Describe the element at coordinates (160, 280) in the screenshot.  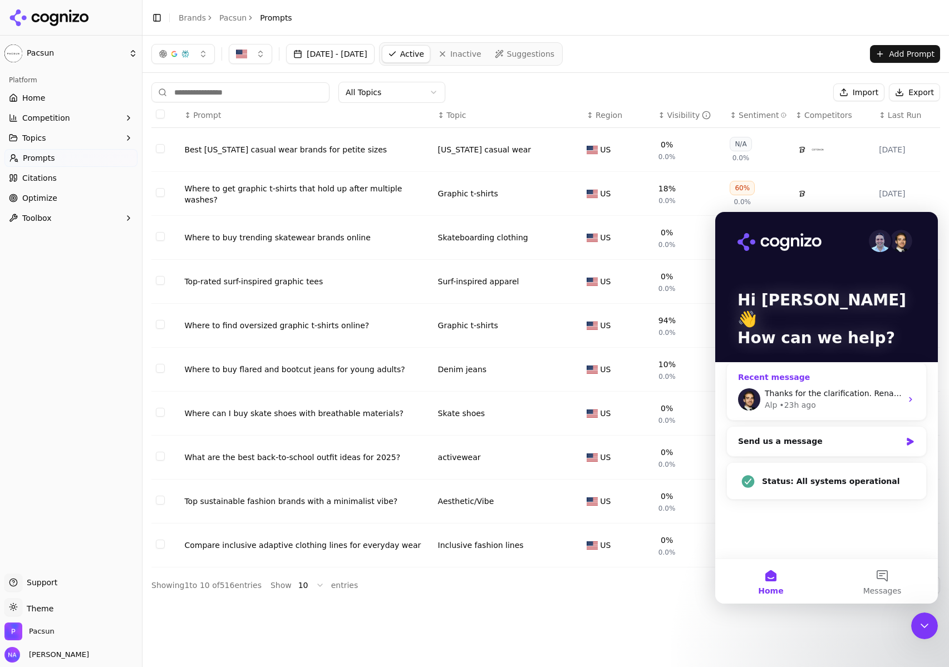
I see `button: Select row 4` at that location.